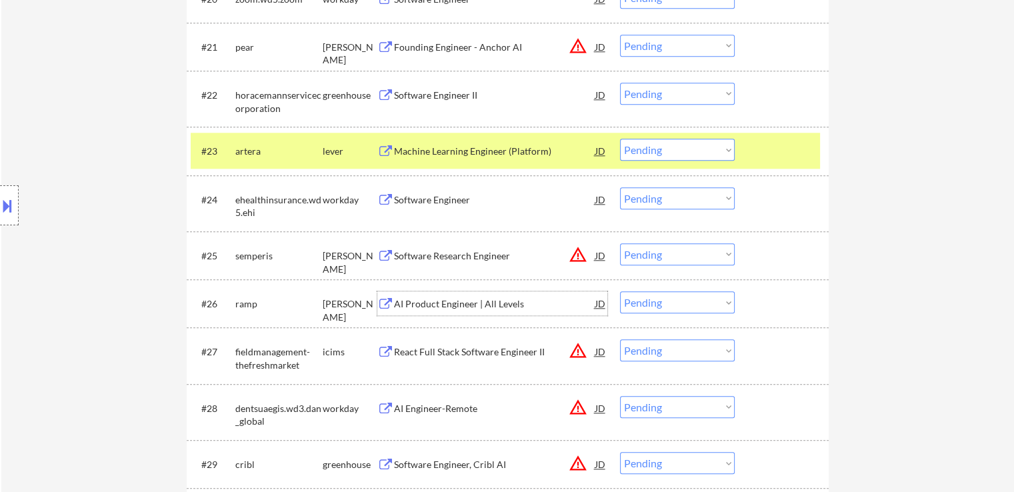 The width and height of the screenshot is (1014, 492). Describe the element at coordinates (279, 256) in the screenshot. I see `div: semperis` at that location.